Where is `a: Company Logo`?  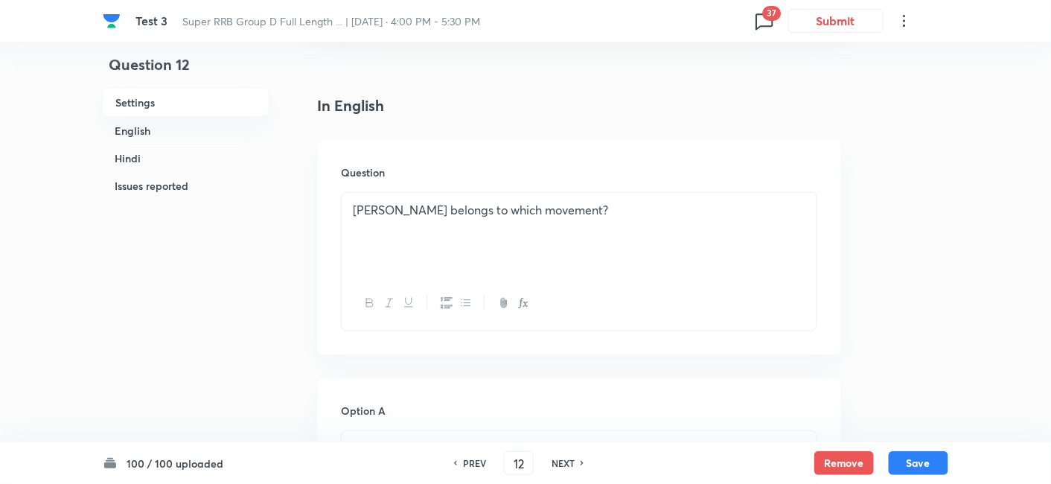
a: Company Logo is located at coordinates (113, 21).